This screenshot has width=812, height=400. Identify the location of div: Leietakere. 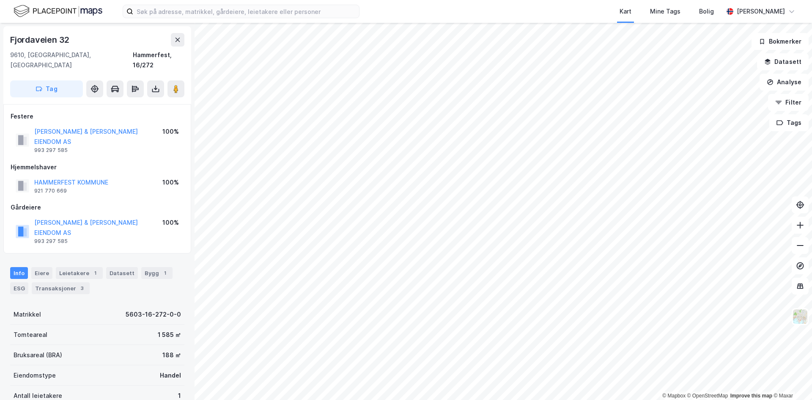
(79, 273).